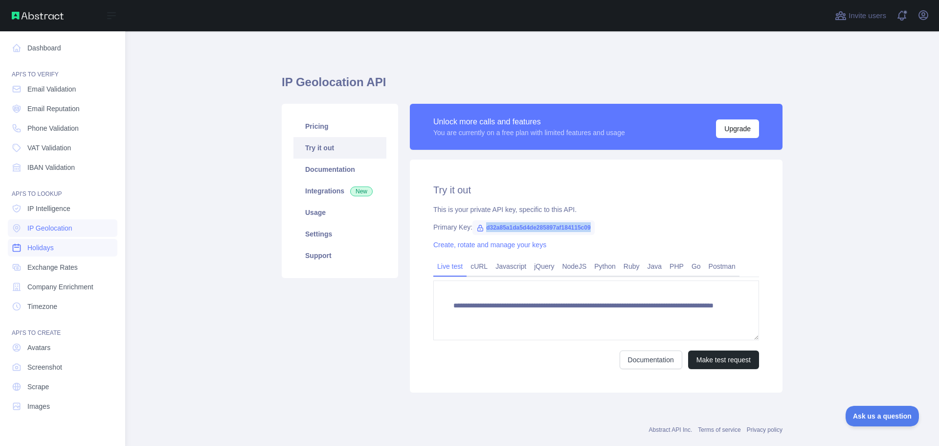  What do you see at coordinates (696, 266) in the screenshot?
I see `a: Go` at bounding box center [696, 266].